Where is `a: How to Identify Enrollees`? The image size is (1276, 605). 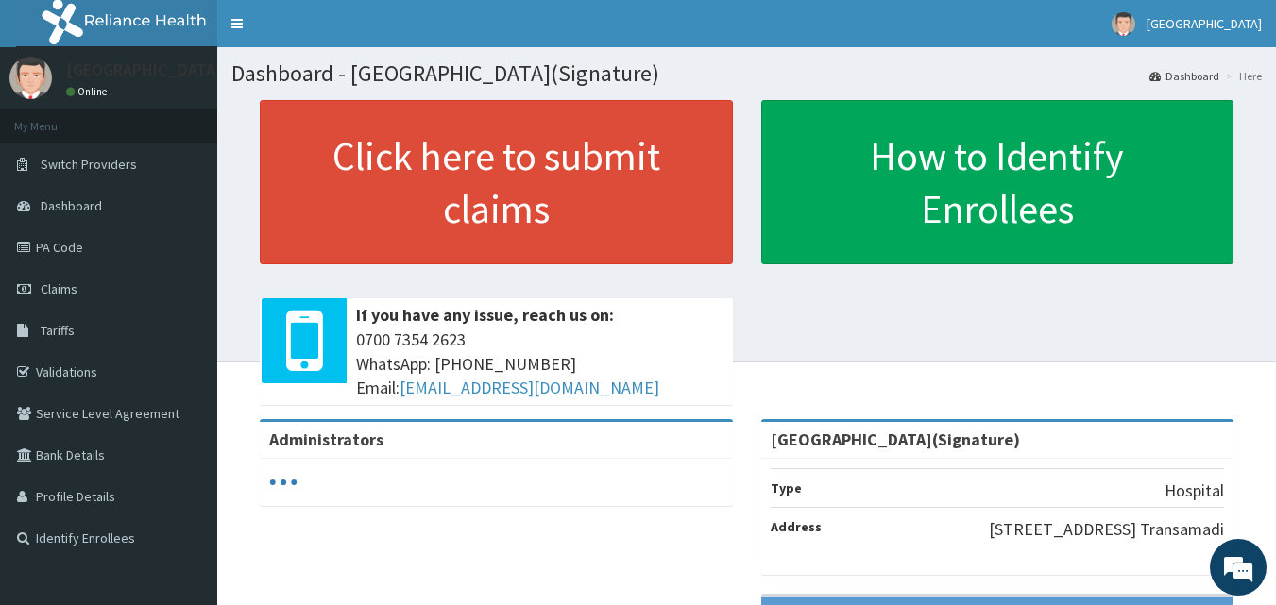 a: How to Identify Enrollees is located at coordinates (997, 182).